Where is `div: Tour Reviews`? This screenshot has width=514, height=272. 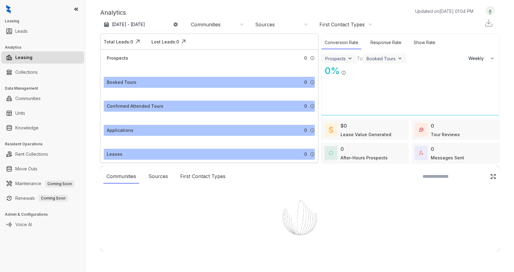
div: Tour Reviews is located at coordinates (445, 134).